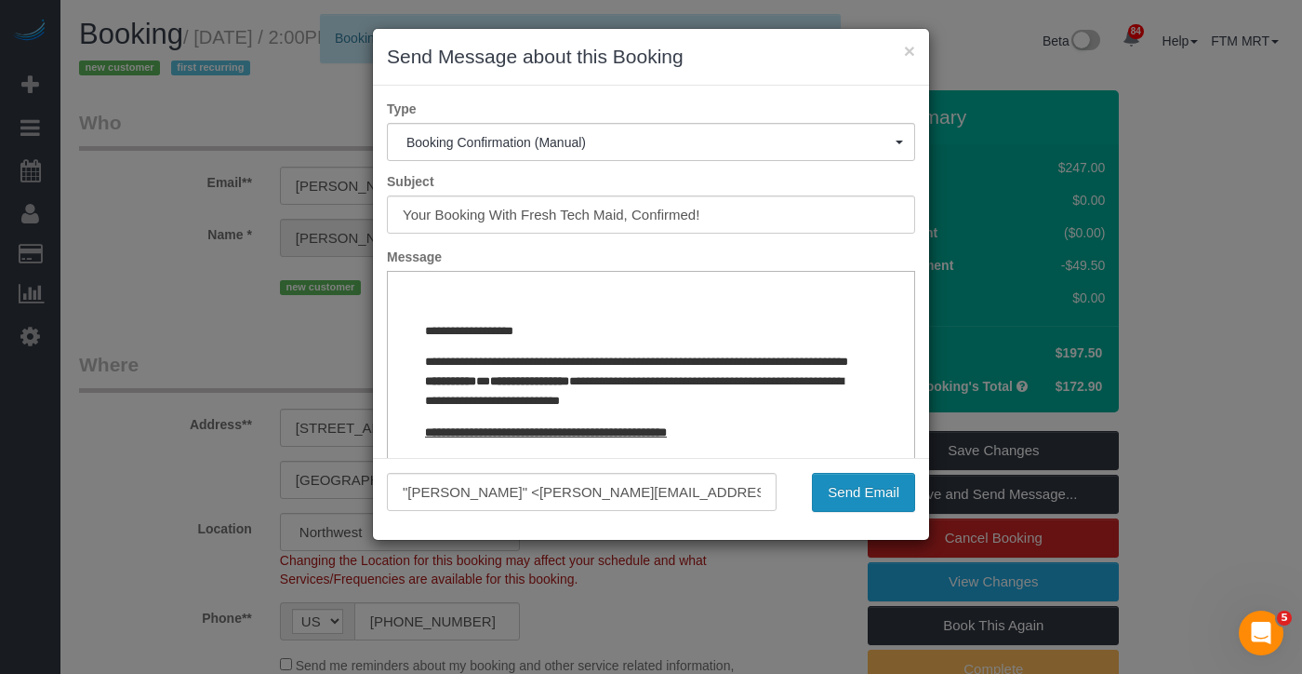 The width and height of the screenshot is (1302, 674). Describe the element at coordinates (863, 492) in the screenshot. I see `button: Send Email` at that location.